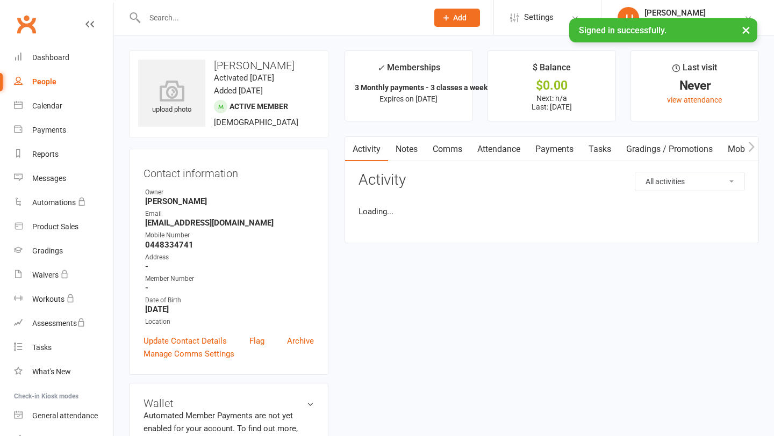 Image resolution: width=774 pixels, height=436 pixels. I want to click on div: Calendar, so click(47, 106).